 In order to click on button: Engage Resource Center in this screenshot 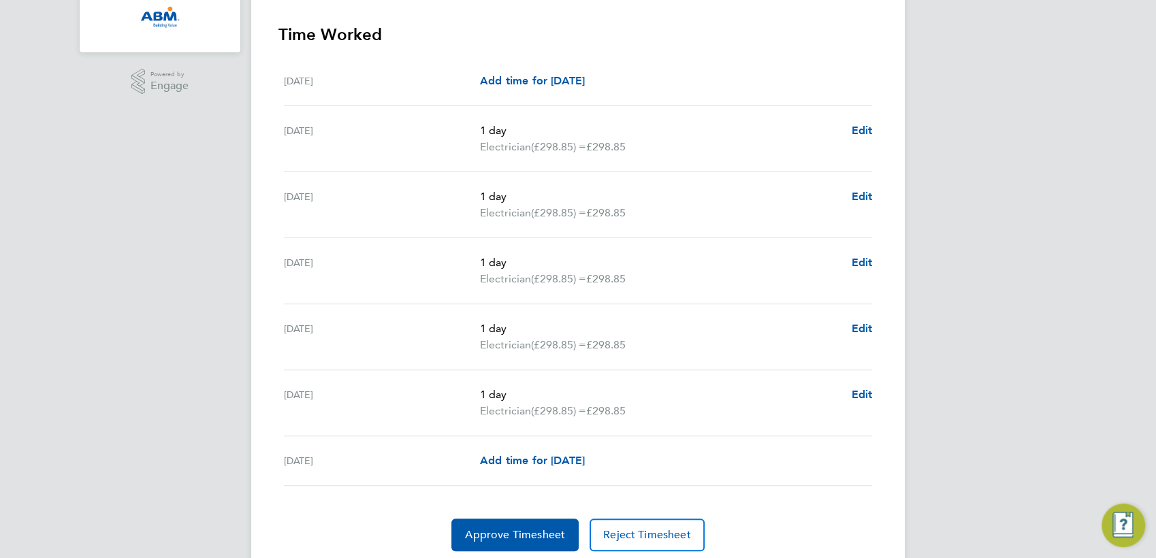, I will do `click(1123, 526)`.